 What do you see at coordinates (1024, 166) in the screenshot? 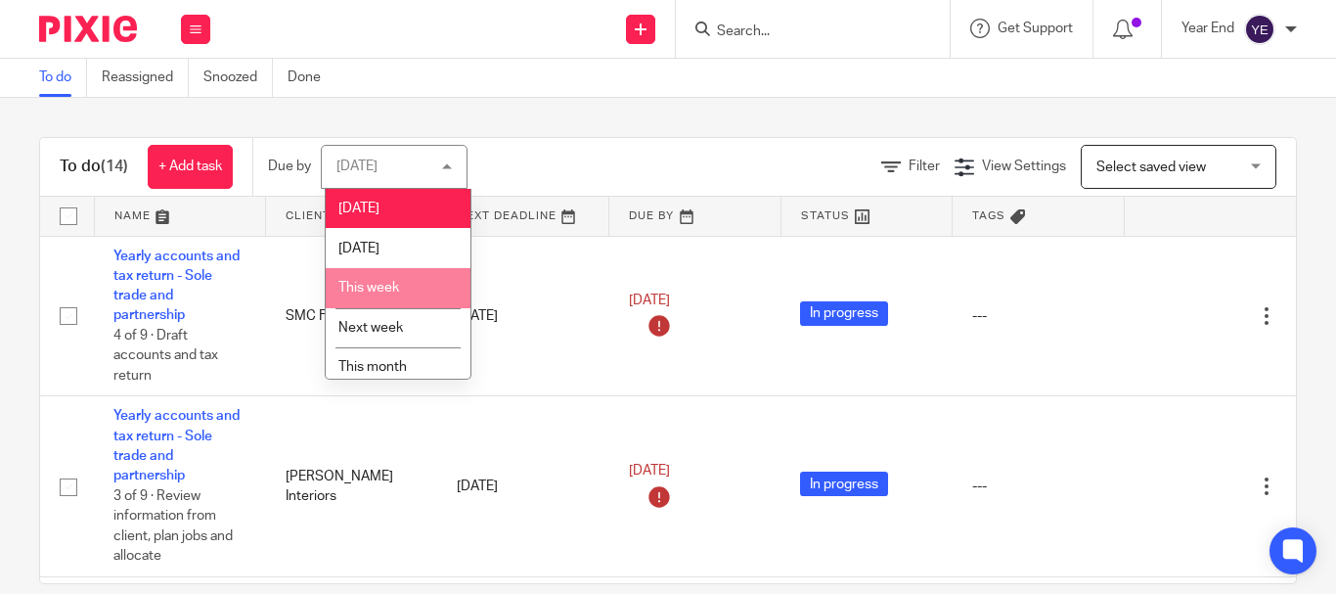
I see `span: View Settings` at bounding box center [1024, 166].